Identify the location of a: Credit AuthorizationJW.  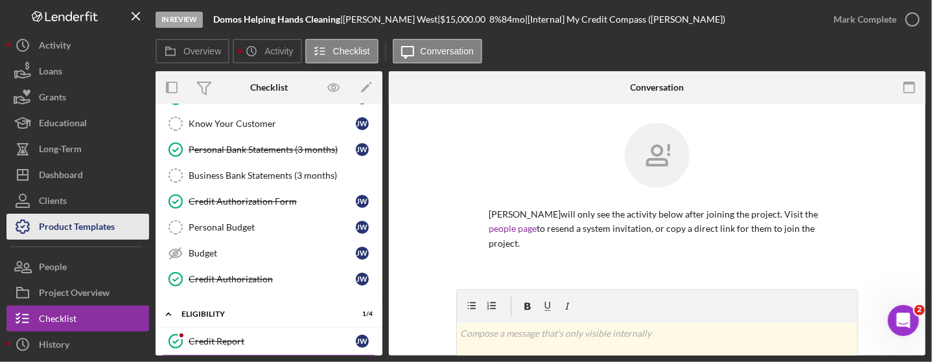
(269, 279).